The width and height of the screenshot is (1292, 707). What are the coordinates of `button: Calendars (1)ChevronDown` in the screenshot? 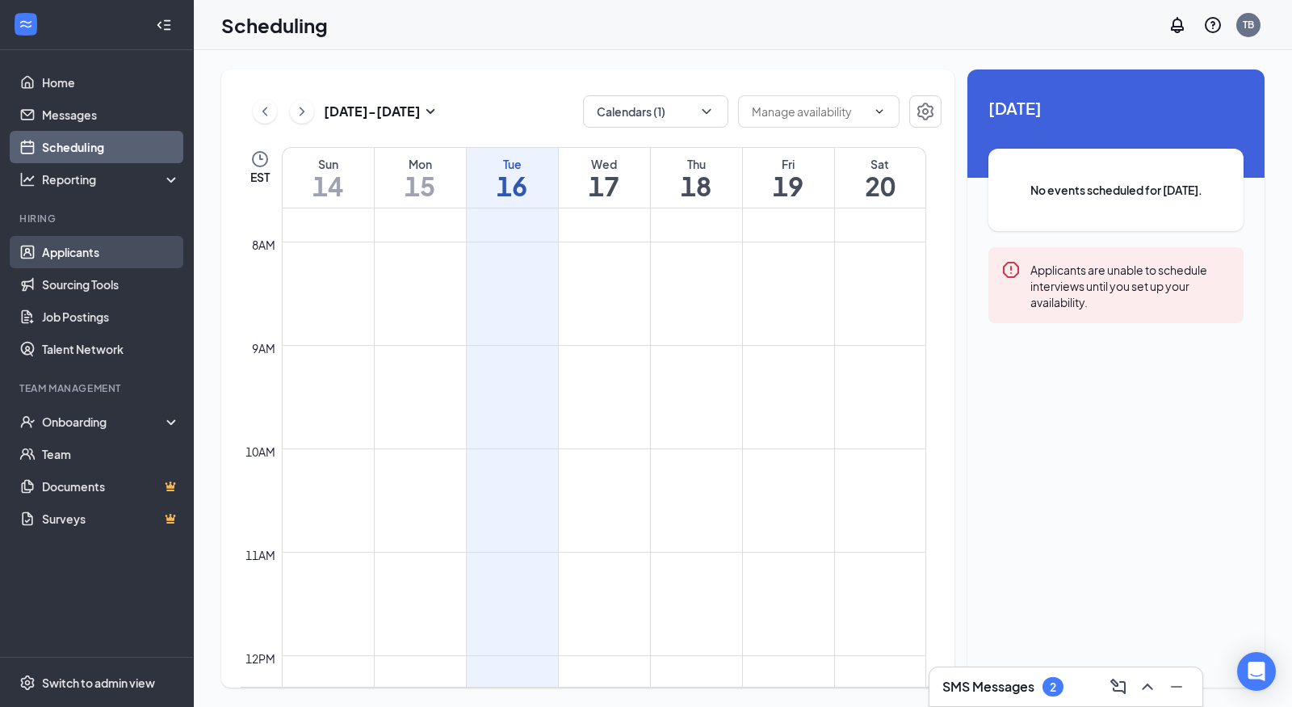 It's located at (656, 111).